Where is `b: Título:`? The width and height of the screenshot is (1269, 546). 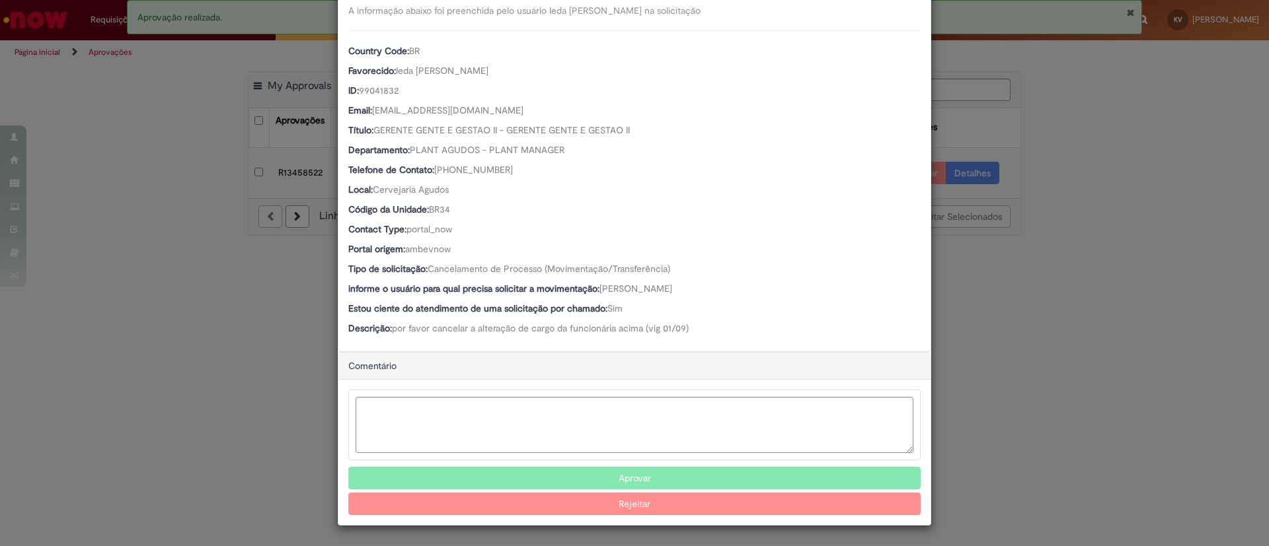
b: Título: is located at coordinates (361, 130).